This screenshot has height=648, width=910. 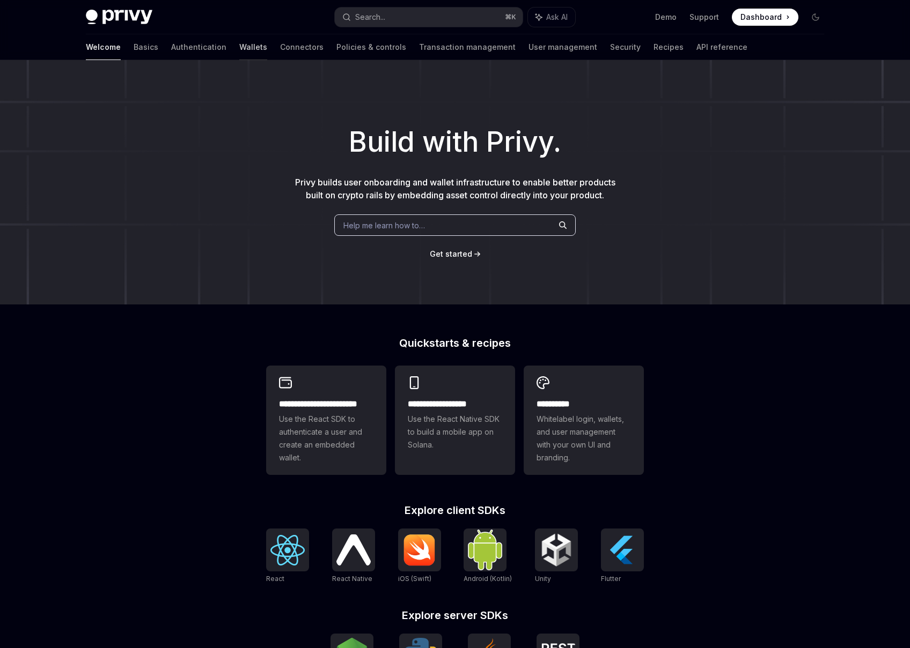 I want to click on a: React NativeReact Native, so click(x=353, y=557).